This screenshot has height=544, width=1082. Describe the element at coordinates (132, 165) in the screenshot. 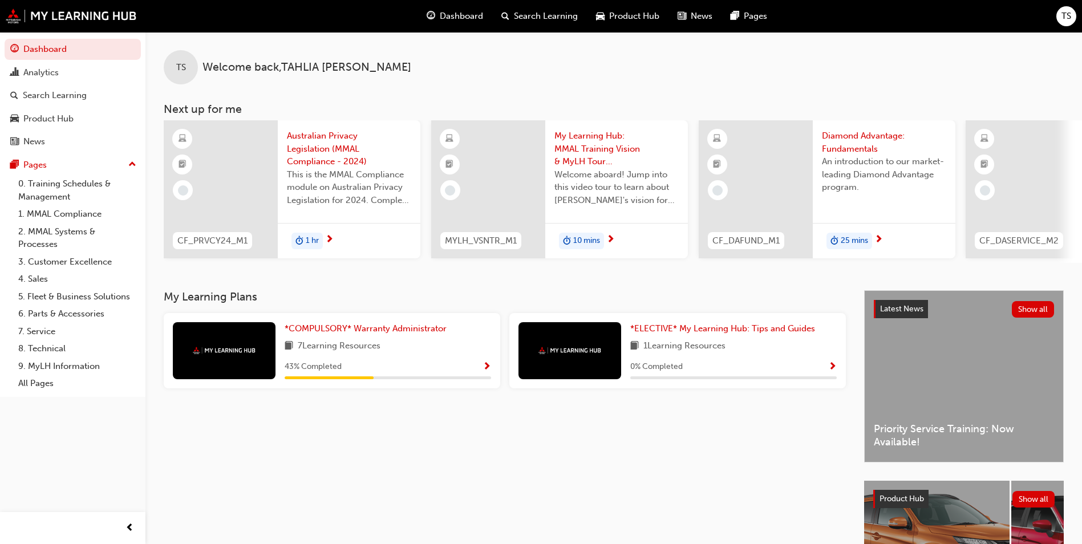

I see `span: up-icon` at that location.